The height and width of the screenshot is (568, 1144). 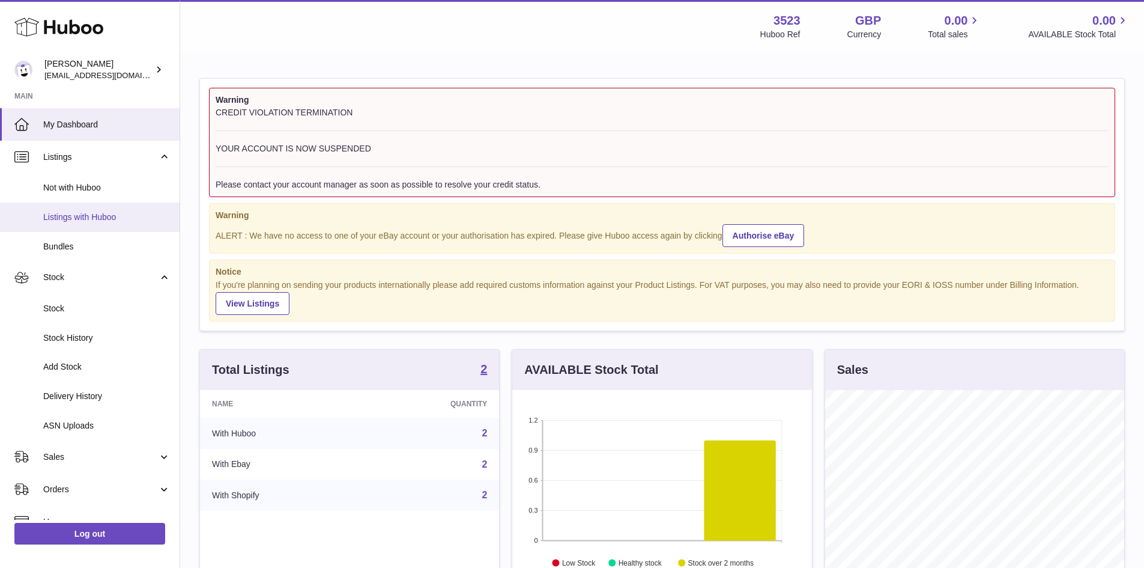 What do you see at coordinates (250, 369) in the screenshot?
I see `h3: Total Listings` at bounding box center [250, 369].